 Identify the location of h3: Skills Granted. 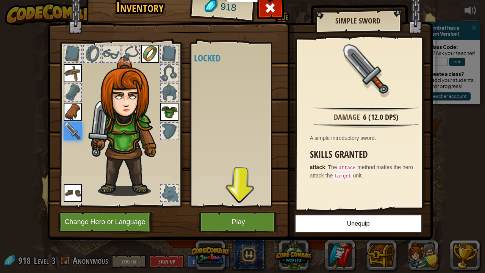
(368, 154).